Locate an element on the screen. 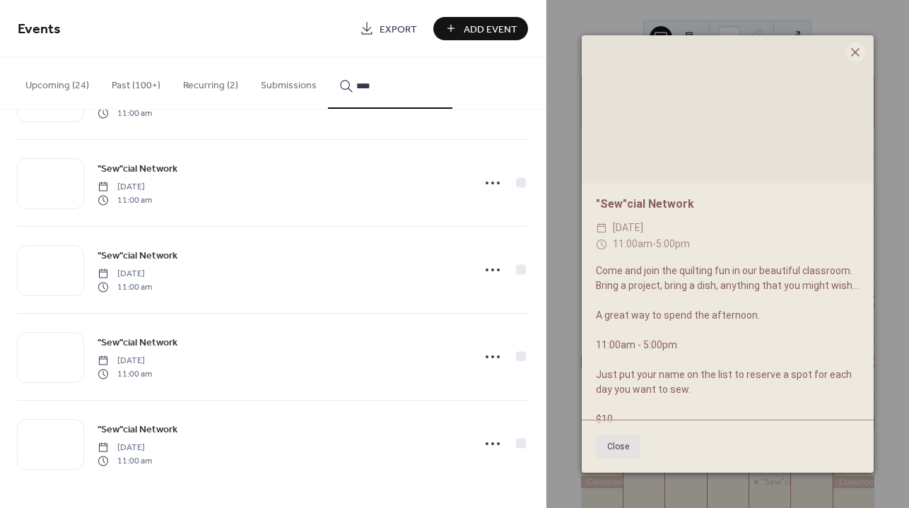 This screenshot has width=909, height=508. span: 11:00am is located at coordinates (633, 244).